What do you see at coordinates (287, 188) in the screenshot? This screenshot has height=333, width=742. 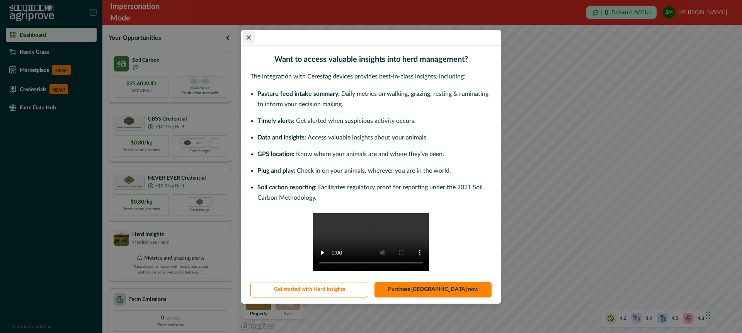 I see `span: Soil carbon reporting:` at bounding box center [287, 188].